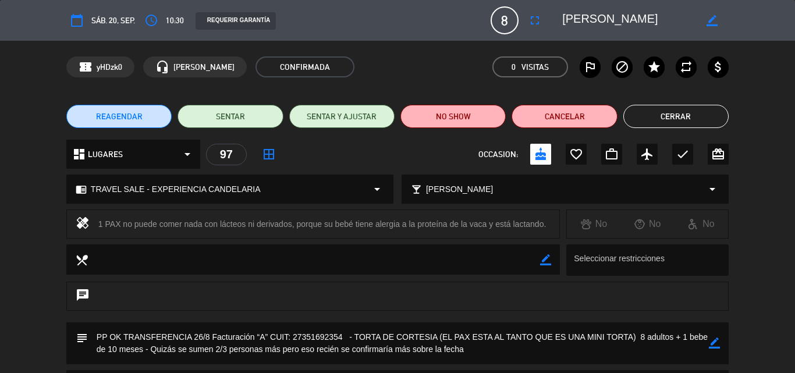 Image resolution: width=795 pixels, height=373 pixels. I want to click on button: Cerrar, so click(676, 116).